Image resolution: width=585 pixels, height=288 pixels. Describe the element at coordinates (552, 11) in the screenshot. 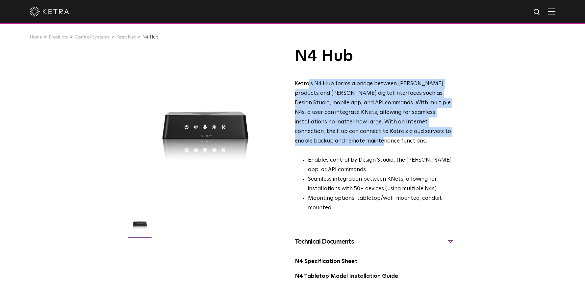

I see `img: Hamburger%20Nav.svg` at that location.